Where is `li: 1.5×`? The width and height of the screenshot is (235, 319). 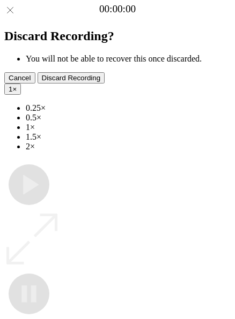 li: 1.5× is located at coordinates (128, 137).